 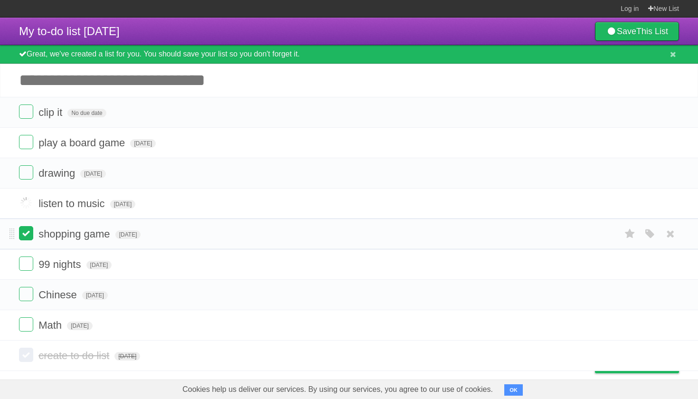 What do you see at coordinates (83, 143) in the screenshot?
I see `span: play a board game` at bounding box center [83, 143].